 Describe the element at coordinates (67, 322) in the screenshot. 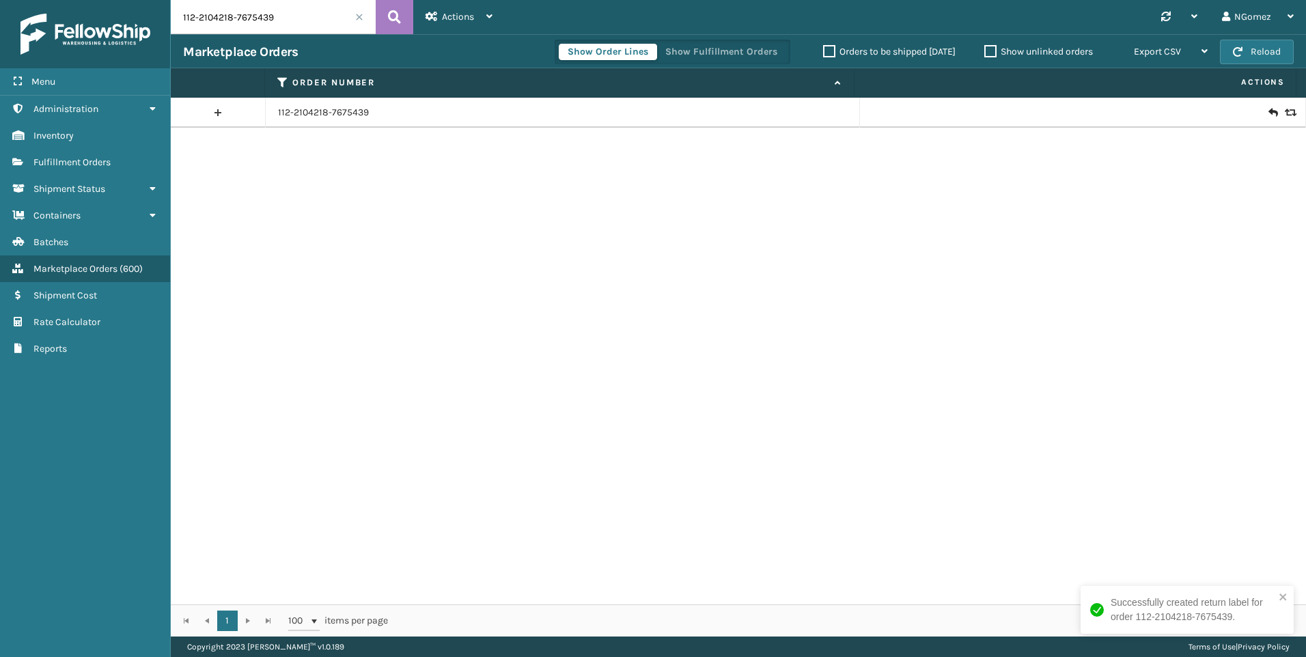

I see `span: Rate Calculator` at that location.